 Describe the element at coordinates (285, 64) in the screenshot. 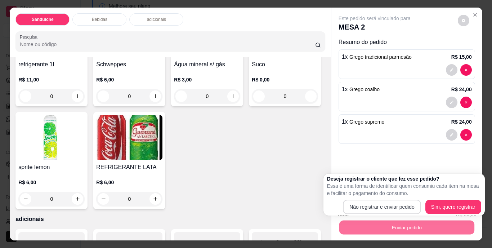

I see `h4: Suco` at that location.